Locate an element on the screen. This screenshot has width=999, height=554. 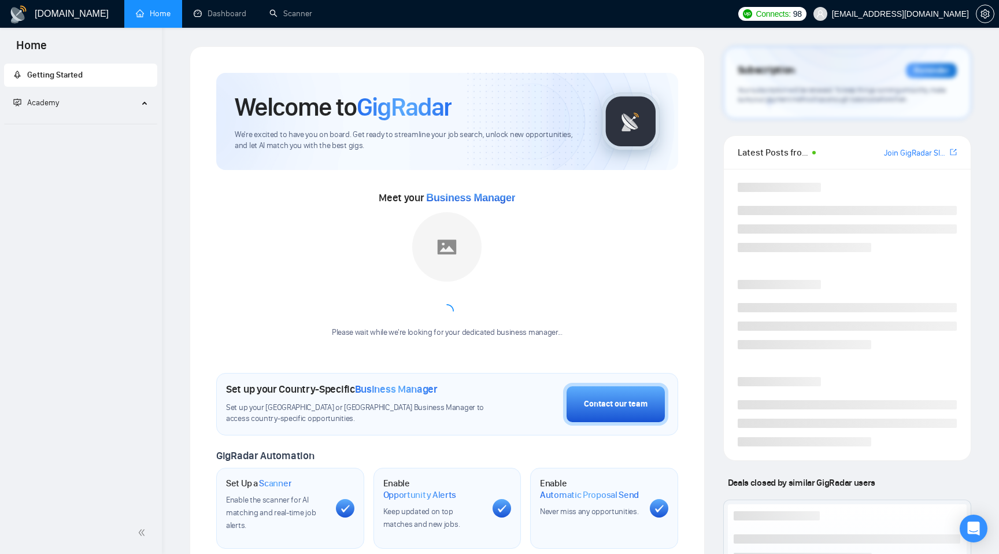
span: GigRadar Automation is located at coordinates (265, 456).